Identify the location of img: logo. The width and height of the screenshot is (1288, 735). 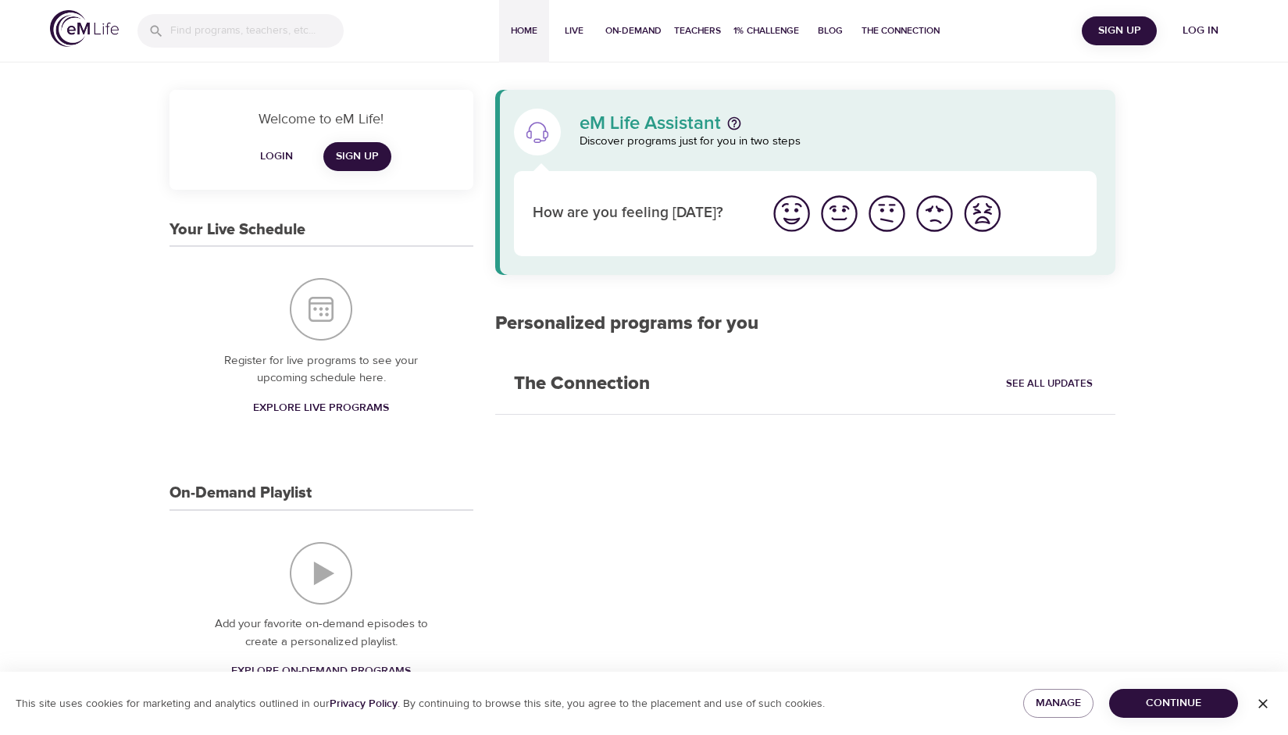
(84, 28).